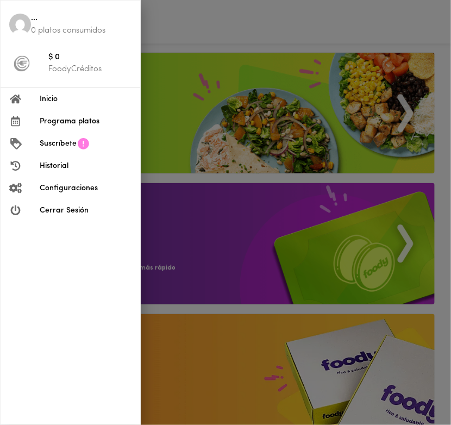  I want to click on span: Inicio, so click(85, 99).